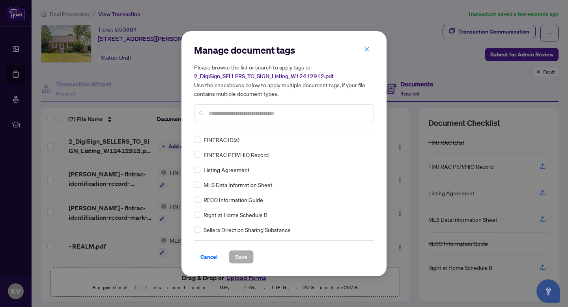 Image resolution: width=568 pixels, height=307 pixels. What do you see at coordinates (247, 230) in the screenshot?
I see `span: Sellers Direction Sharing Substance` at bounding box center [247, 230].